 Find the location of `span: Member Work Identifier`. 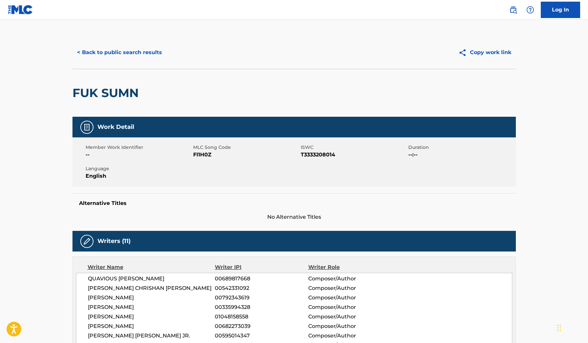

span: Member Work Identifier is located at coordinates (138, 147).